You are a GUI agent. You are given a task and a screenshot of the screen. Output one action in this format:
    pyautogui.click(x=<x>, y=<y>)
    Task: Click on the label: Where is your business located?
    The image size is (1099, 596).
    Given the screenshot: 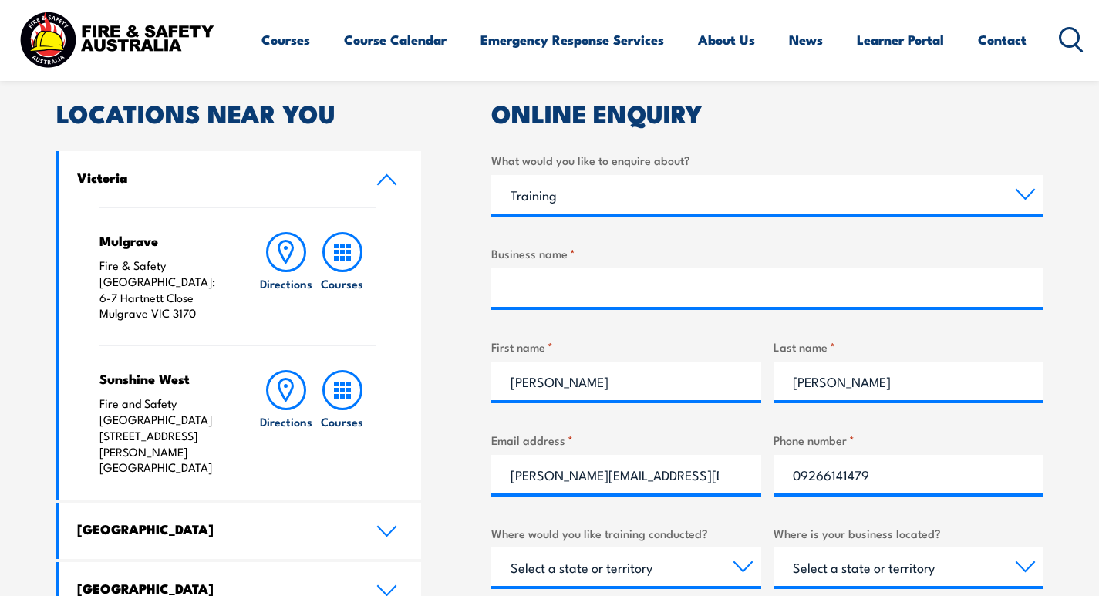 What is the action you would take?
    pyautogui.click(x=909, y=533)
    